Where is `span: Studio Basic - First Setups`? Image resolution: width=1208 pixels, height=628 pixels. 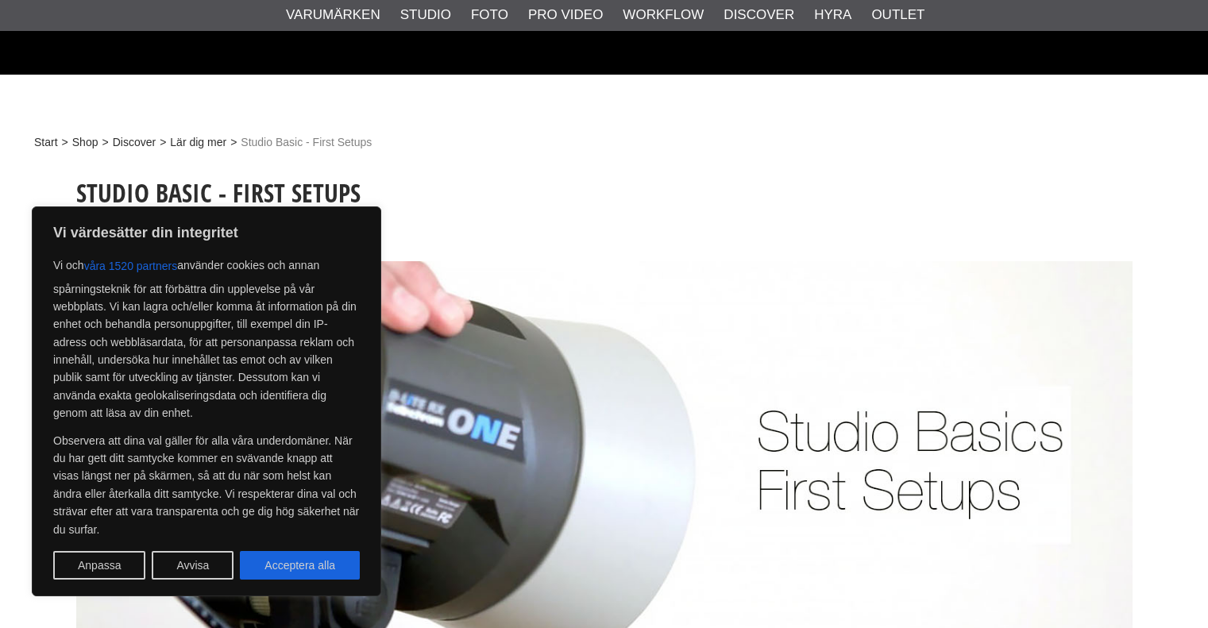 span: Studio Basic - First Setups is located at coordinates (306, 142).